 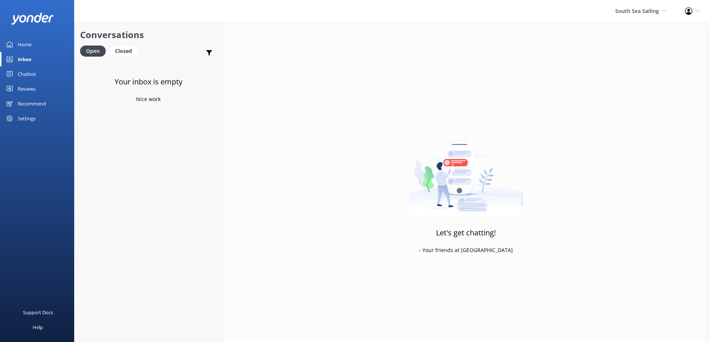 I want to click on div: Settings, so click(x=27, y=119).